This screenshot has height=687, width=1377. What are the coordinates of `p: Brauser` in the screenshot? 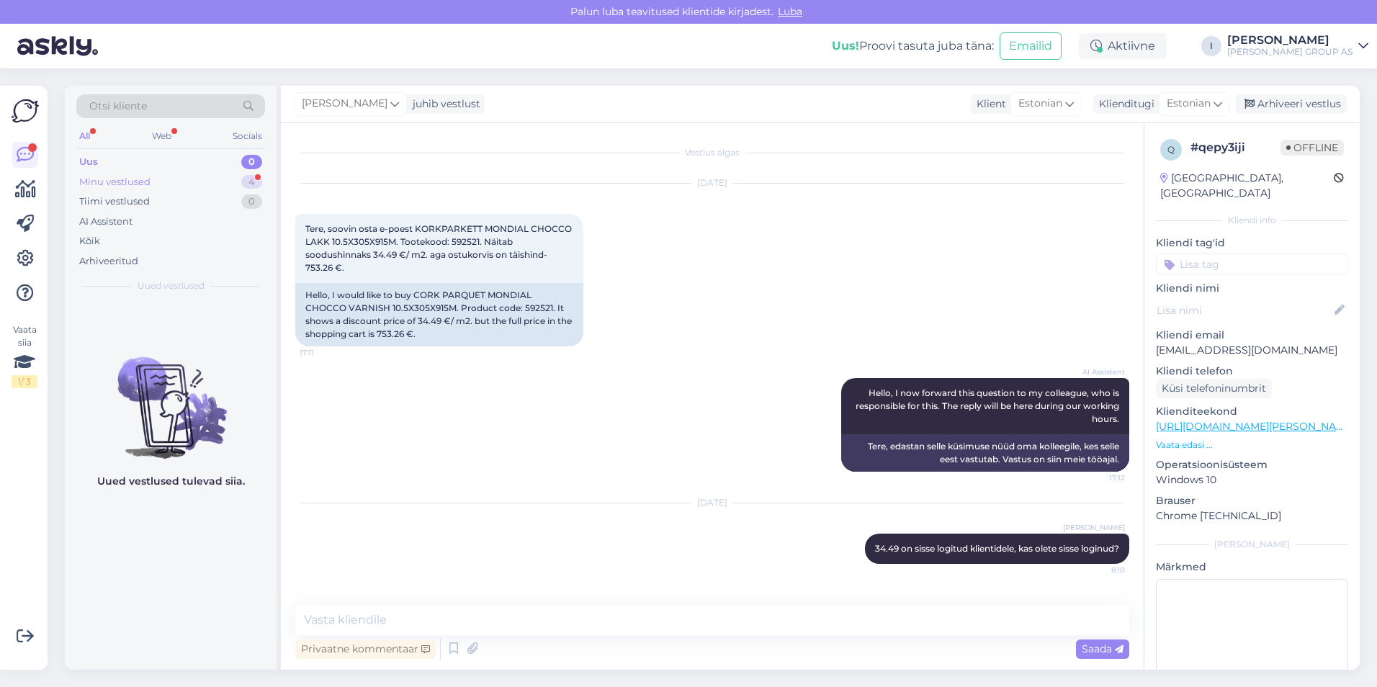 It's located at (1252, 501).